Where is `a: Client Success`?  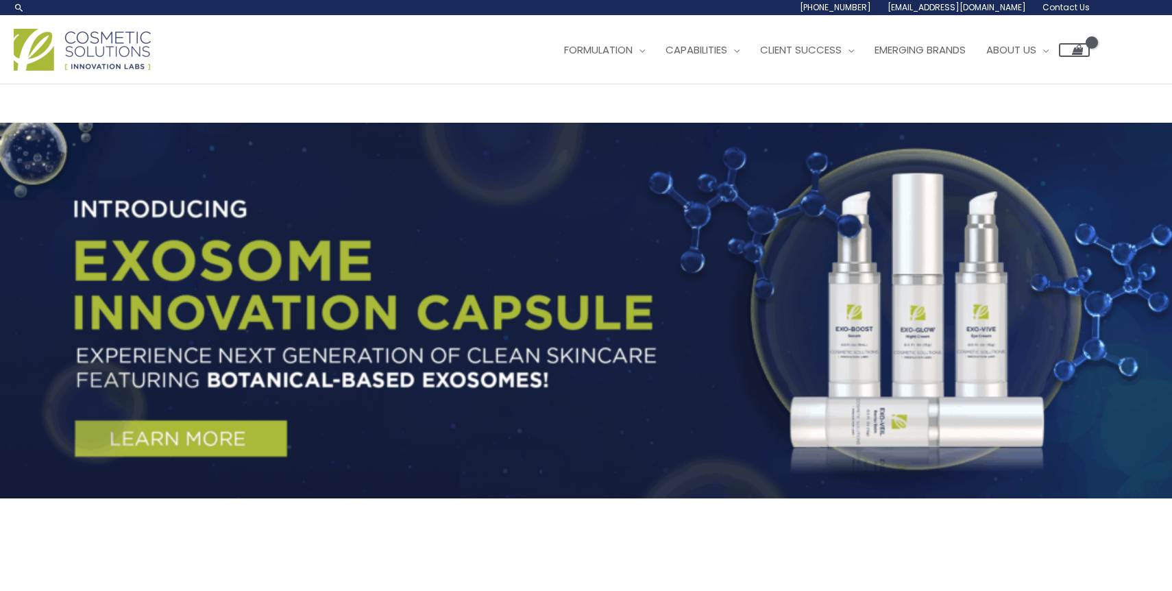
a: Client Success is located at coordinates (807, 50).